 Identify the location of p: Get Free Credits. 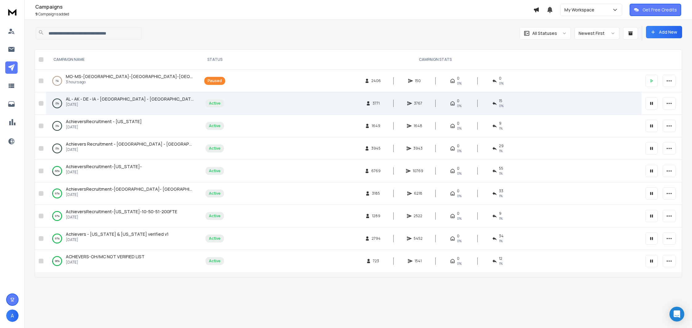
(660, 10).